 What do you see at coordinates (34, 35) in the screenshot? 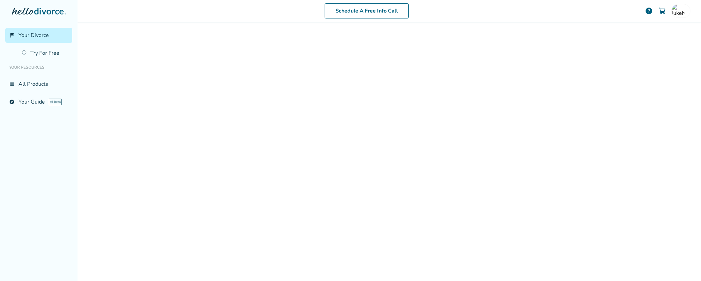
I see `span: Your Divorce` at bounding box center [34, 35].